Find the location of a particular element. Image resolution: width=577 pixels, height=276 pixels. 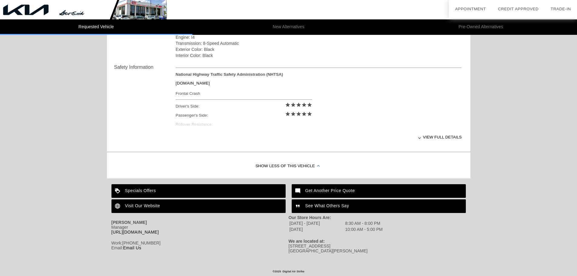

div: Get Another Price Quote is located at coordinates (379, 191).